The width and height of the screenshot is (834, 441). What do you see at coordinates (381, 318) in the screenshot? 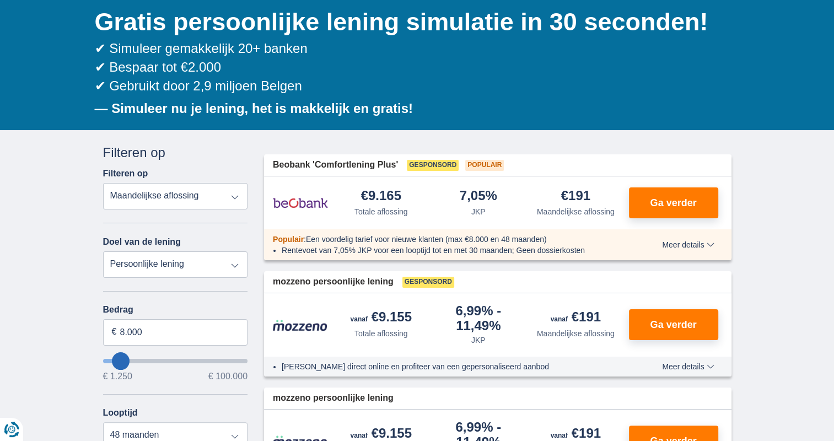
I see `div: €9.155` at bounding box center [381, 318].